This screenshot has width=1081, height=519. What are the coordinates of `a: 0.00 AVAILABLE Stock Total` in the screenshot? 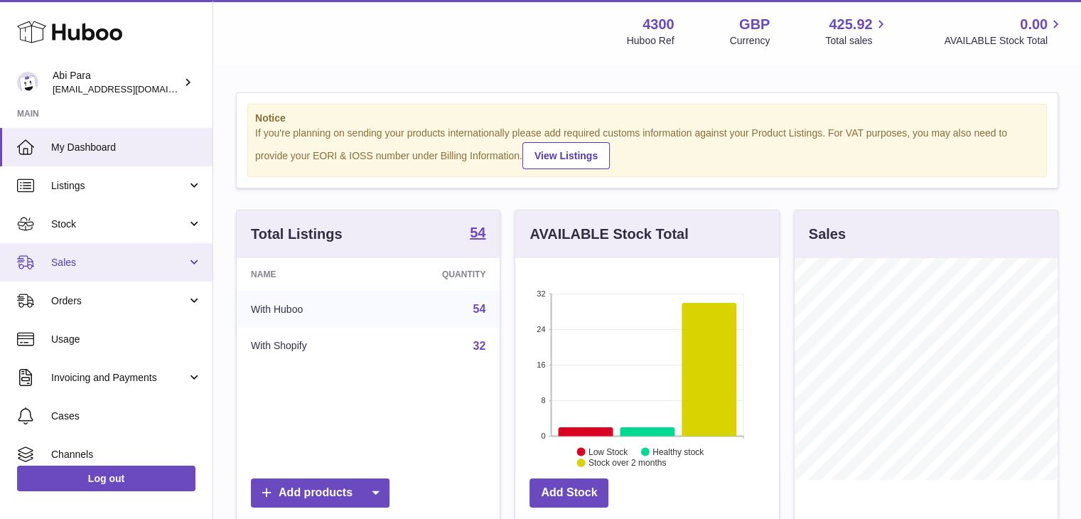 It's located at (1004, 31).